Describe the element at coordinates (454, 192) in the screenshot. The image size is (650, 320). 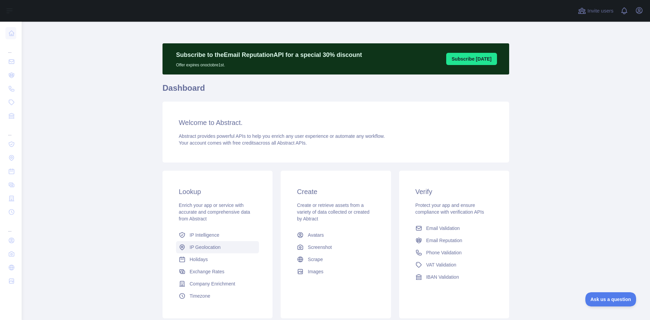
I see `h3: Verify` at that location.